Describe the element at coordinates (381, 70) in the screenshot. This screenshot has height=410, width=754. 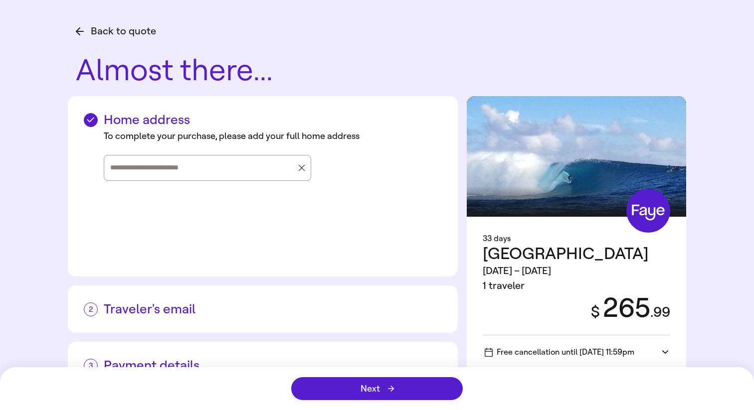
I see `h1: Almost there...` at that location.